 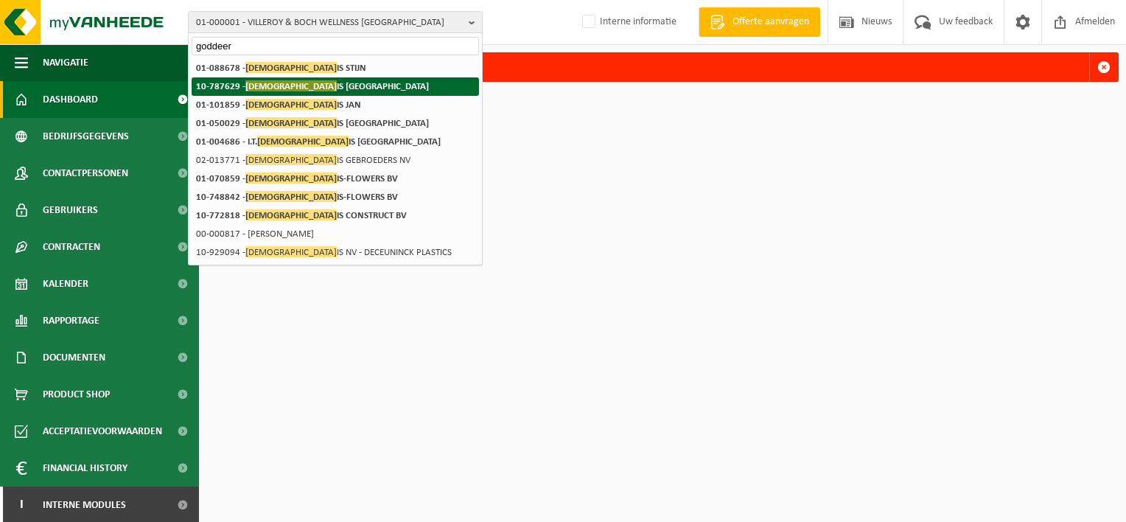 I want to click on span: Bedrijfsgegevens, so click(x=85, y=136).